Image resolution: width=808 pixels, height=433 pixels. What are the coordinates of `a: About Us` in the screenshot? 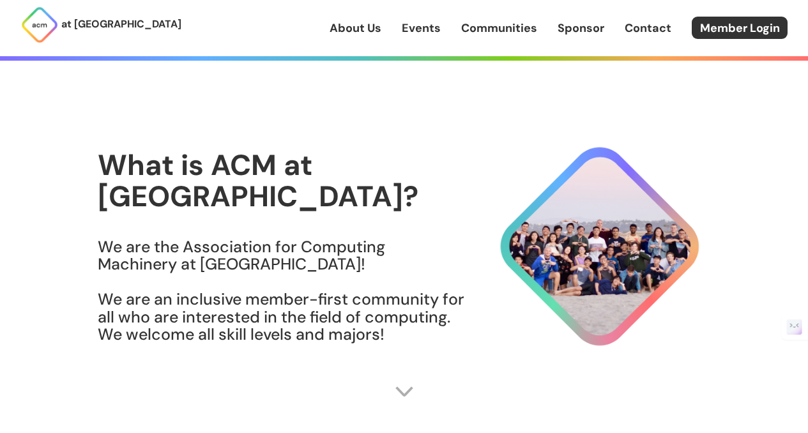 It's located at (355, 28).